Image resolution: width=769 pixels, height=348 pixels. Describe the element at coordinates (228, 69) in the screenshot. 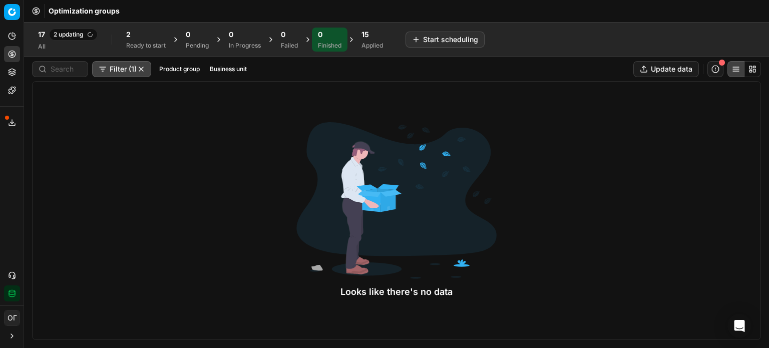

I see `button: Business unit` at that location.